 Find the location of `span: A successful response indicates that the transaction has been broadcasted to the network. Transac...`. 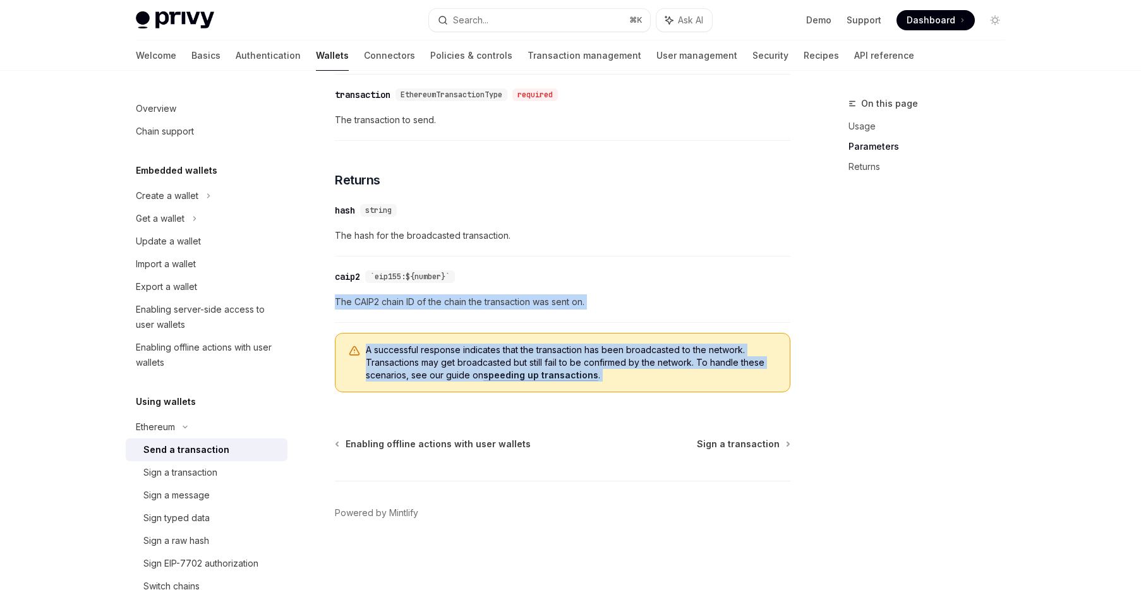

span: A successful response indicates that the transaction has been broadcasted to the network. Transac... is located at coordinates (571, 363).